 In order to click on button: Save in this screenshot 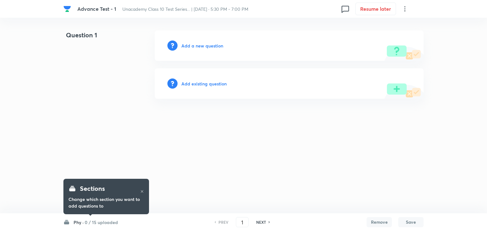, I will do `click(411, 222)`.